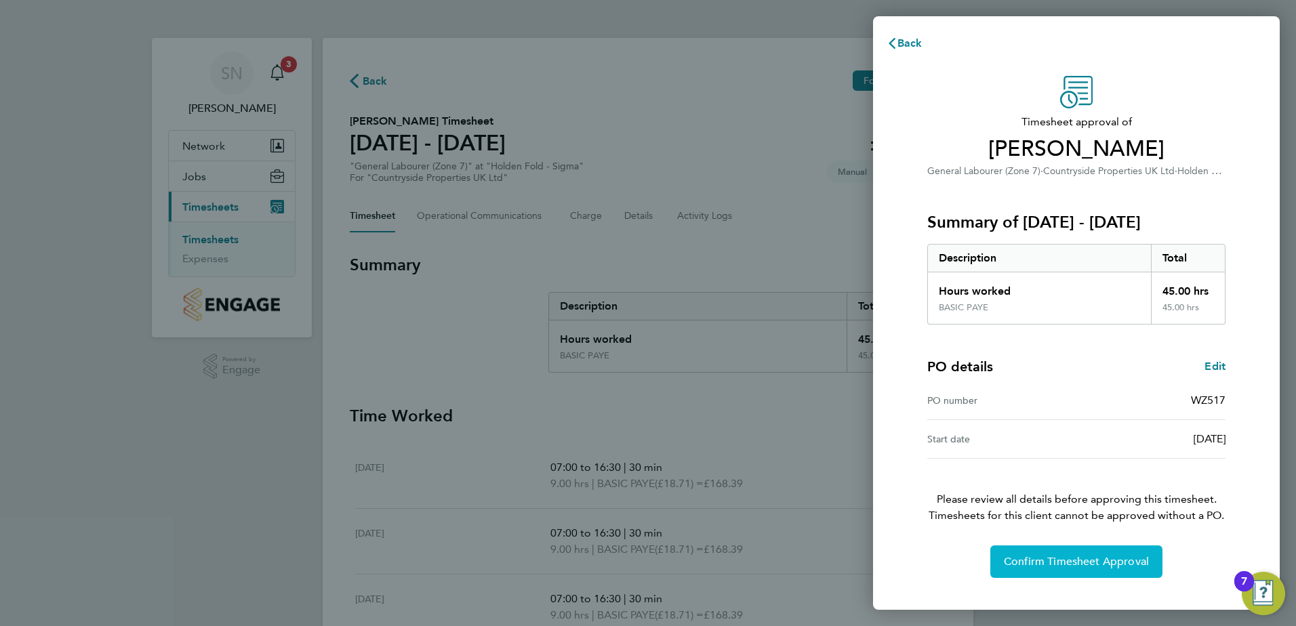  What do you see at coordinates (1039, 258) in the screenshot?
I see `div: Description` at bounding box center [1039, 258].